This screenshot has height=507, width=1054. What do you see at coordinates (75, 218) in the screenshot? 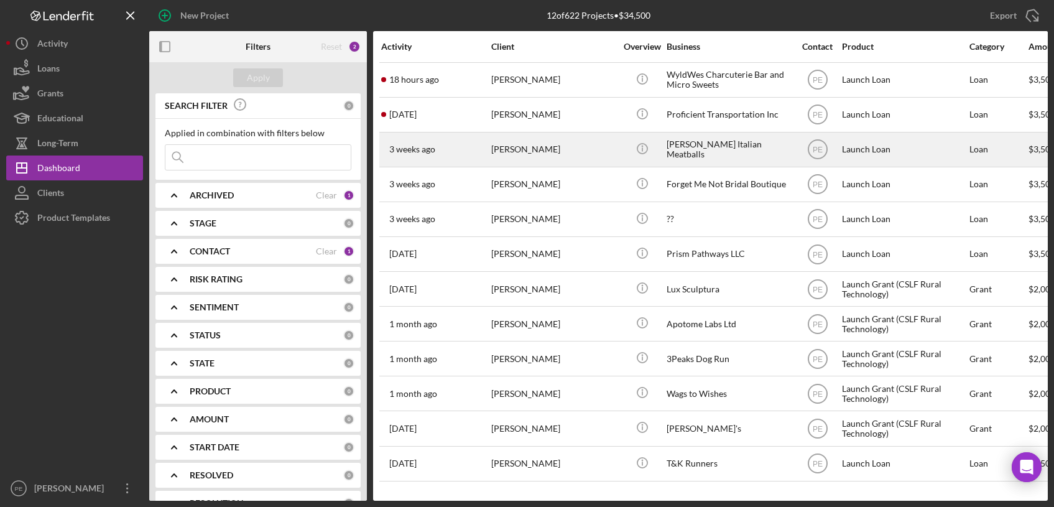
I see `button: Product Templates` at bounding box center [75, 218].